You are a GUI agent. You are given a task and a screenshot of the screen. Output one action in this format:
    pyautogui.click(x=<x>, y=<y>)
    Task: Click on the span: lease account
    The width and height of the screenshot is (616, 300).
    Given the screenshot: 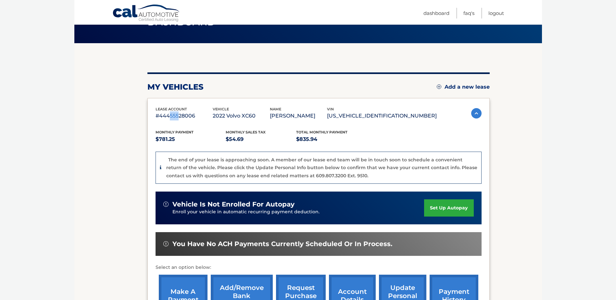 What is the action you would take?
    pyautogui.click(x=171, y=109)
    